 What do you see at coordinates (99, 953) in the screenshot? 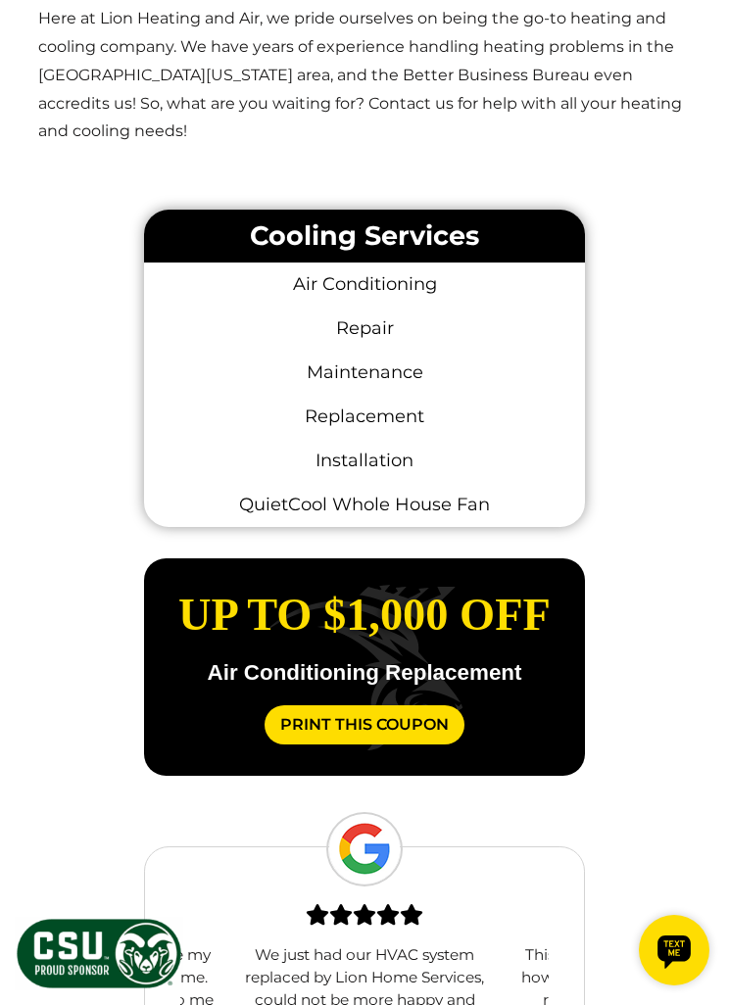
I see `img: CSU Sponsor Badge` at bounding box center [99, 953].